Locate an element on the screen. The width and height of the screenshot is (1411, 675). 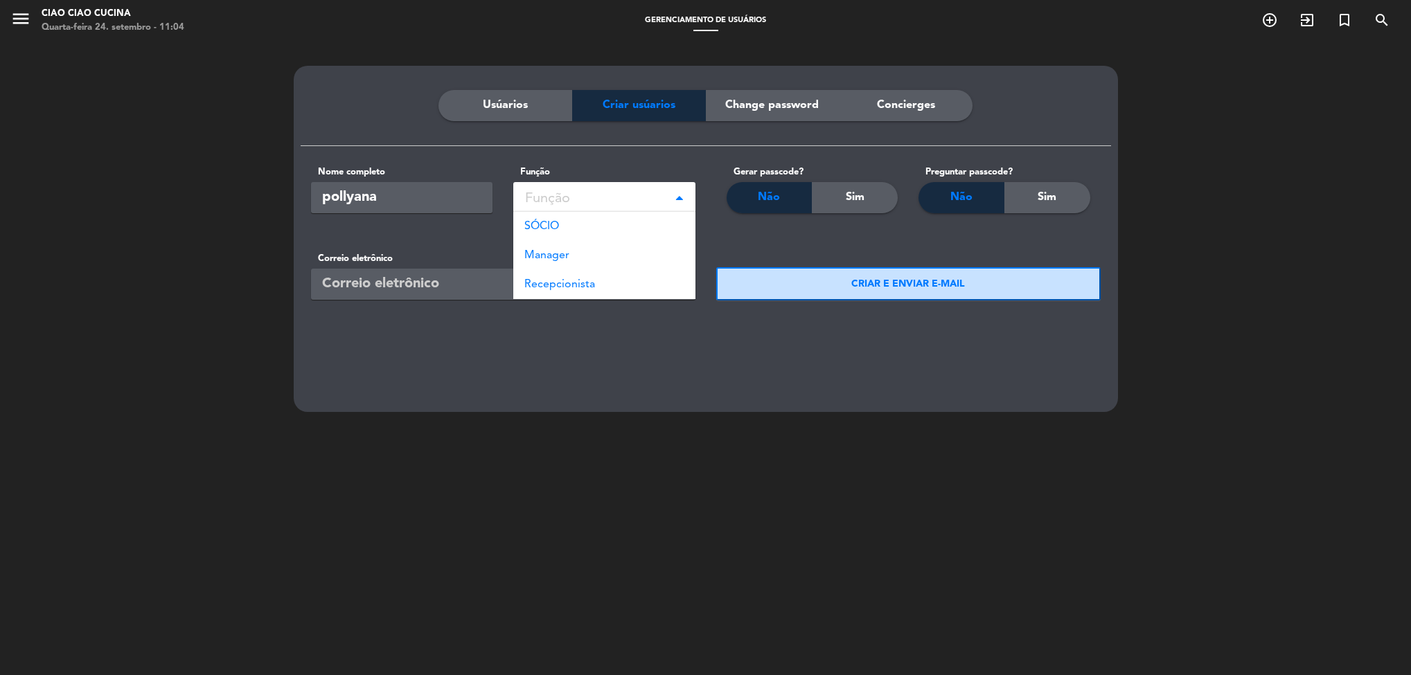
span: SÓCIO is located at coordinates (542, 227).